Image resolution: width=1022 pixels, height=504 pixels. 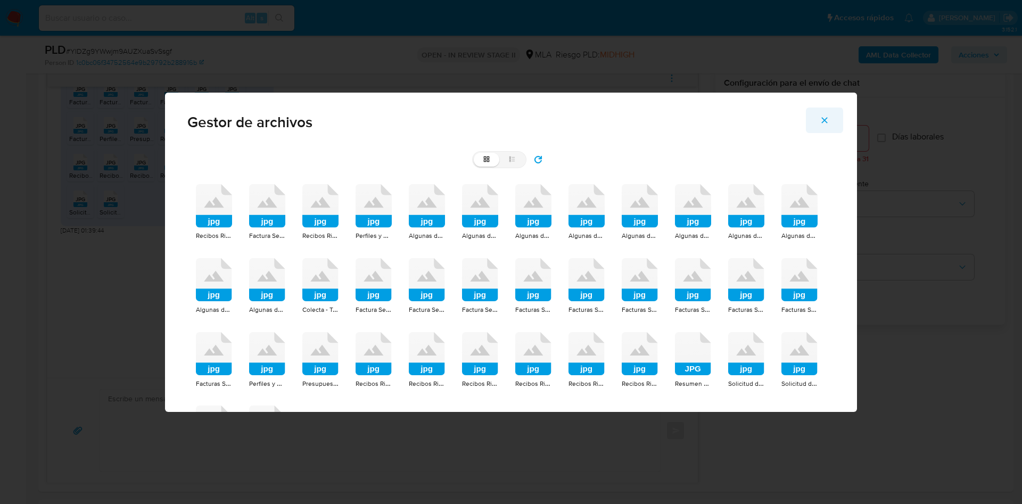 I want to click on button: Cerrar, so click(x=825, y=120).